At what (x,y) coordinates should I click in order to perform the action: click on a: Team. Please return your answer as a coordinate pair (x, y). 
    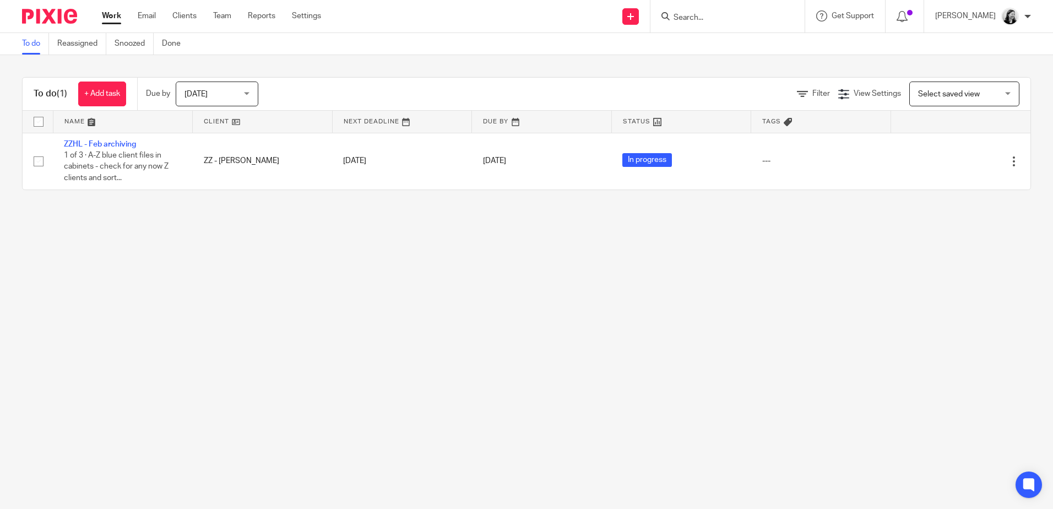
    Looking at the image, I should click on (222, 16).